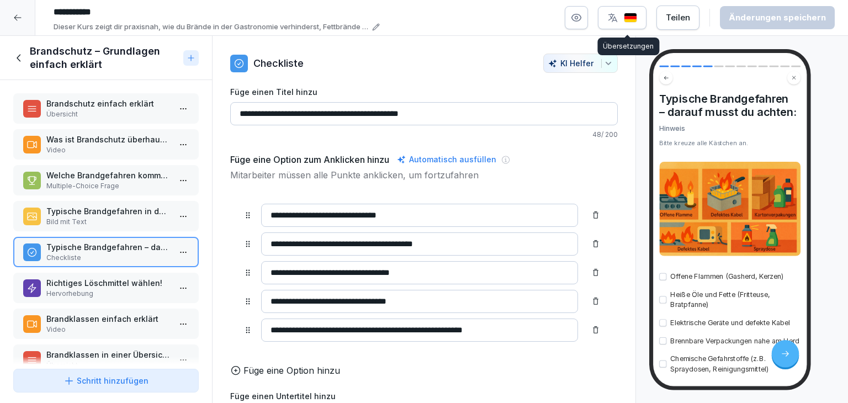 The image size is (848, 403). What do you see at coordinates (735, 341) in the screenshot?
I see `p: Brennbare Verpackungen nahe am Herd` at bounding box center [735, 341].